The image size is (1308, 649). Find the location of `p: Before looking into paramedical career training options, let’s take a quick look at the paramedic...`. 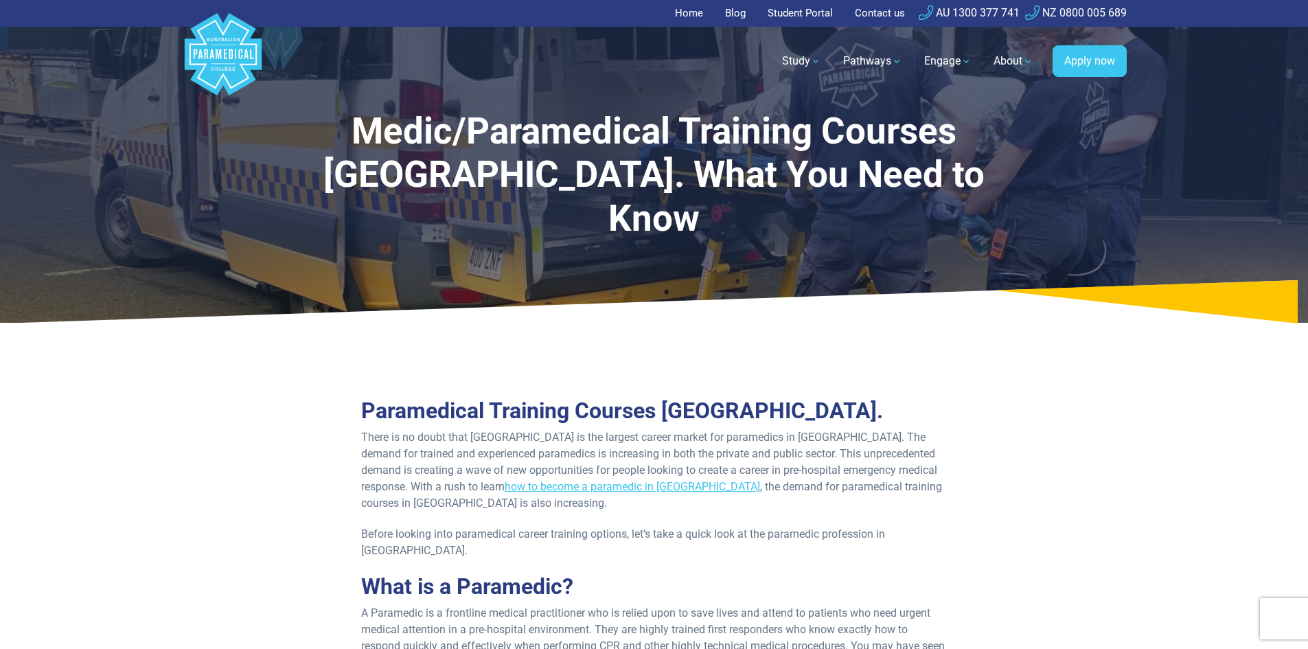

p: Before looking into paramedical career training options, let’s take a quick look at the paramedic... is located at coordinates (654, 542).